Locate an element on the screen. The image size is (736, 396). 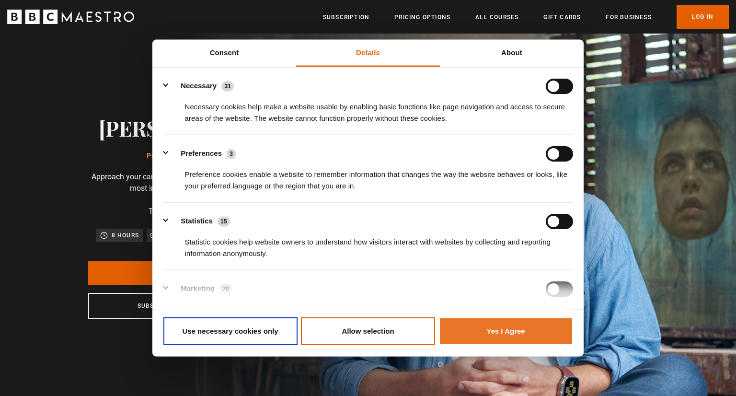
div: Marketing cookies are used to track visitors across websites. The intention is to display ads tha... is located at coordinates (368, 311).